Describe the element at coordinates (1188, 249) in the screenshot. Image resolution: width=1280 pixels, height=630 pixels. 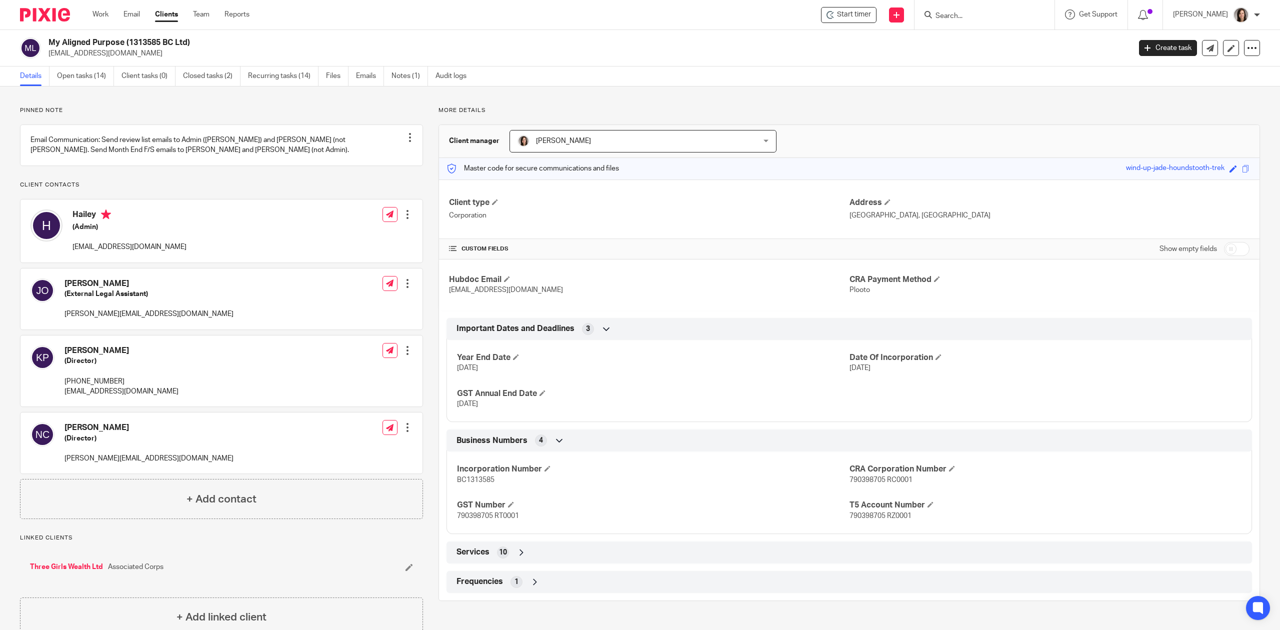
I see `label: Show empty fields` at that location.